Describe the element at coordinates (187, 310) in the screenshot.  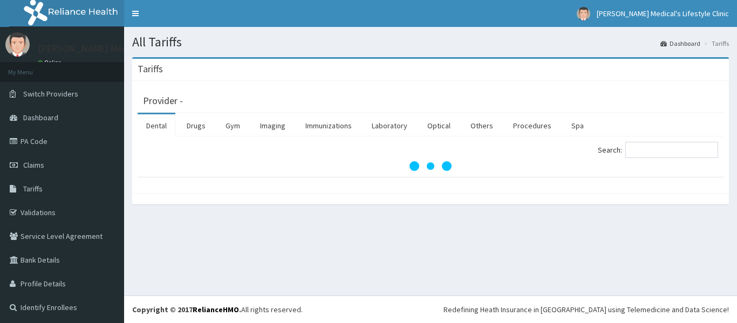
I see `strong: Copyright © 2017 .` at that location.